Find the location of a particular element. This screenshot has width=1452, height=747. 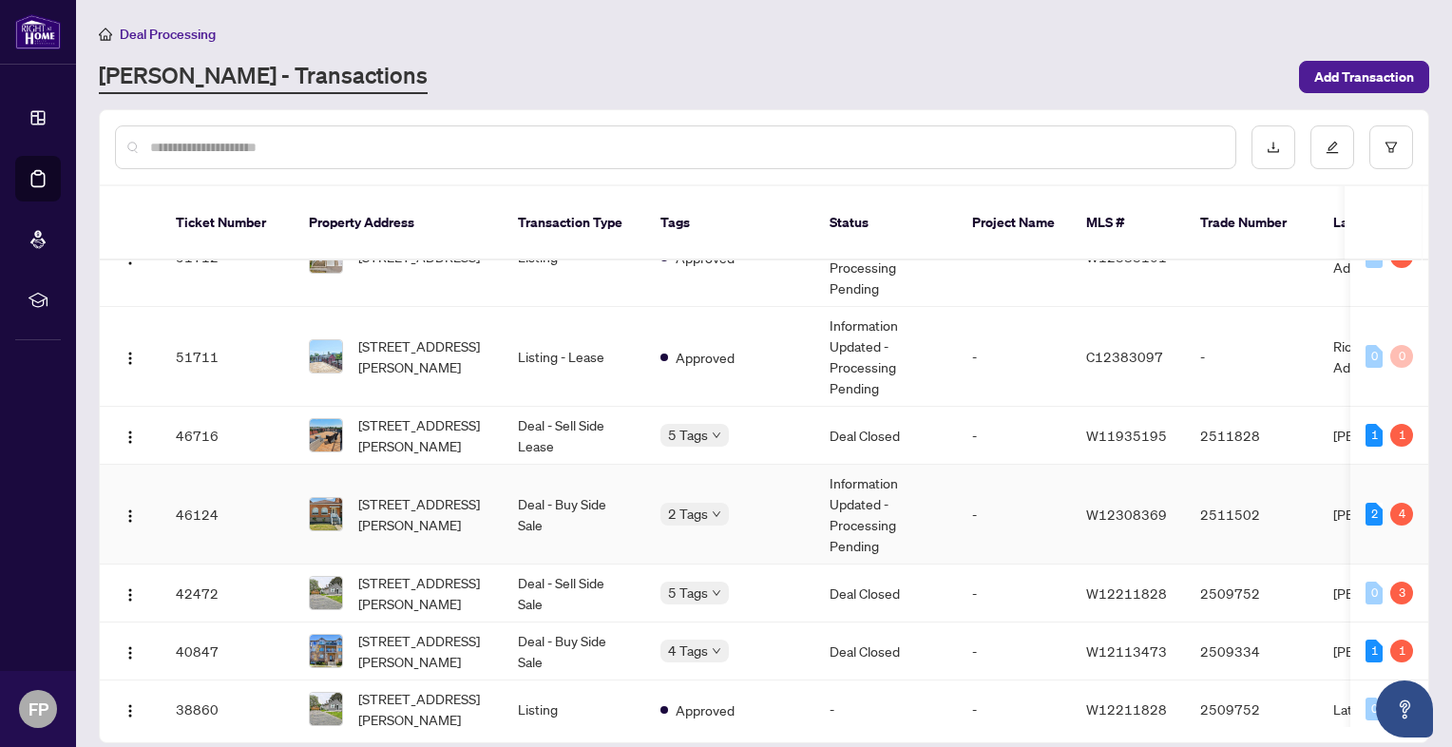

th: Transaction Type is located at coordinates (574, 223).